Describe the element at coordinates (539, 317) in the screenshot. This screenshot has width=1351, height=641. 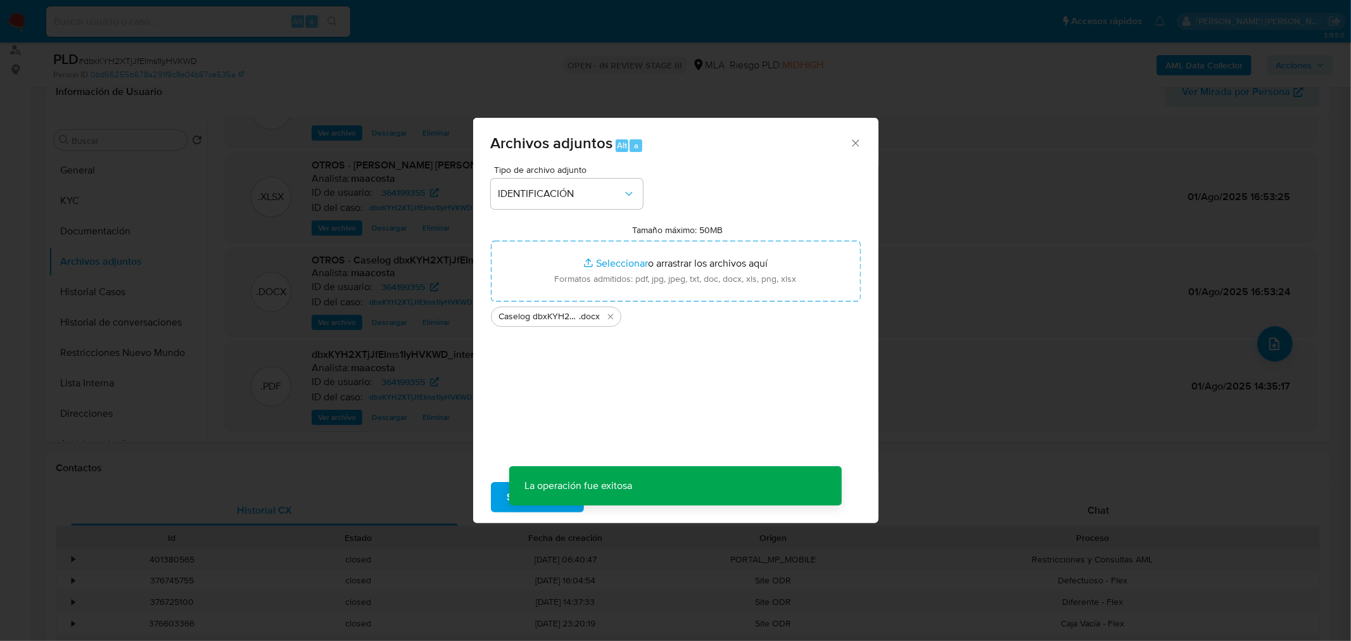
I see `span: Caselog dbxKYH2XTjJfEIms1IyHVKWD (V2)` at that location.